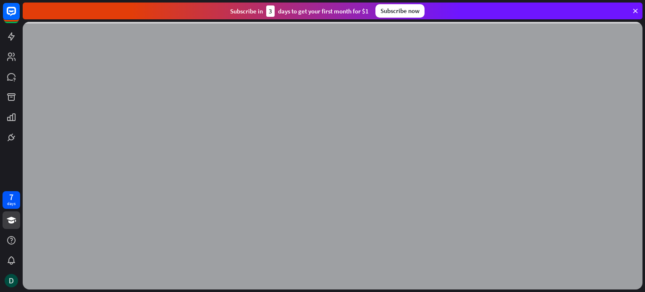 This screenshot has width=645, height=292. I want to click on div: 7, so click(11, 197).